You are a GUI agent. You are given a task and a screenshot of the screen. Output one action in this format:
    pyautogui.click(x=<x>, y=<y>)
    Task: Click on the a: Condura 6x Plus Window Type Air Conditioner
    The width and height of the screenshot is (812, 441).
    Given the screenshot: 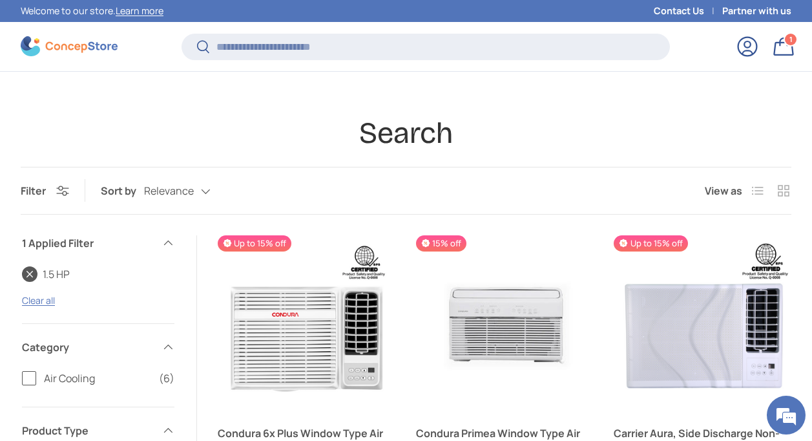 What is the action you would take?
    pyautogui.click(x=306, y=324)
    